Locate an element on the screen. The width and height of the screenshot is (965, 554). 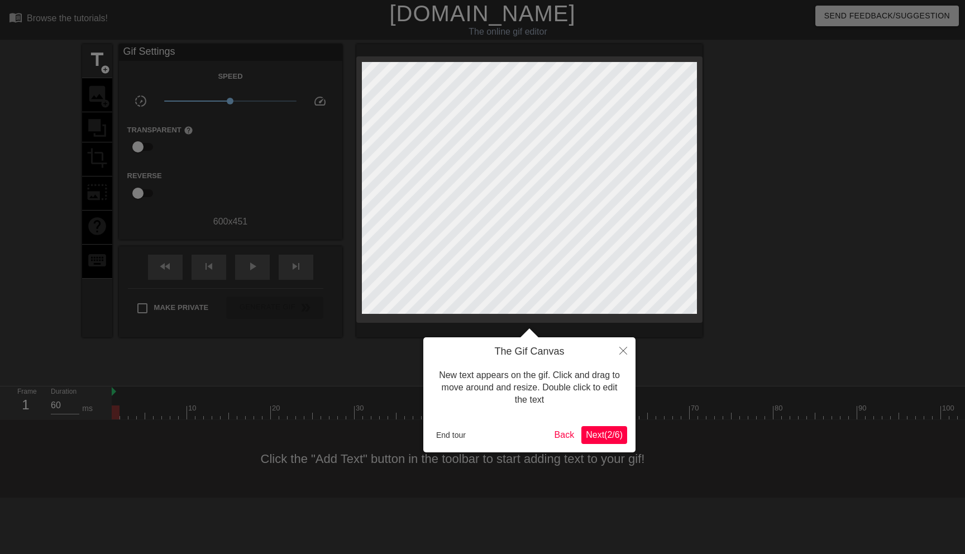
button: Back is located at coordinates (565, 435).